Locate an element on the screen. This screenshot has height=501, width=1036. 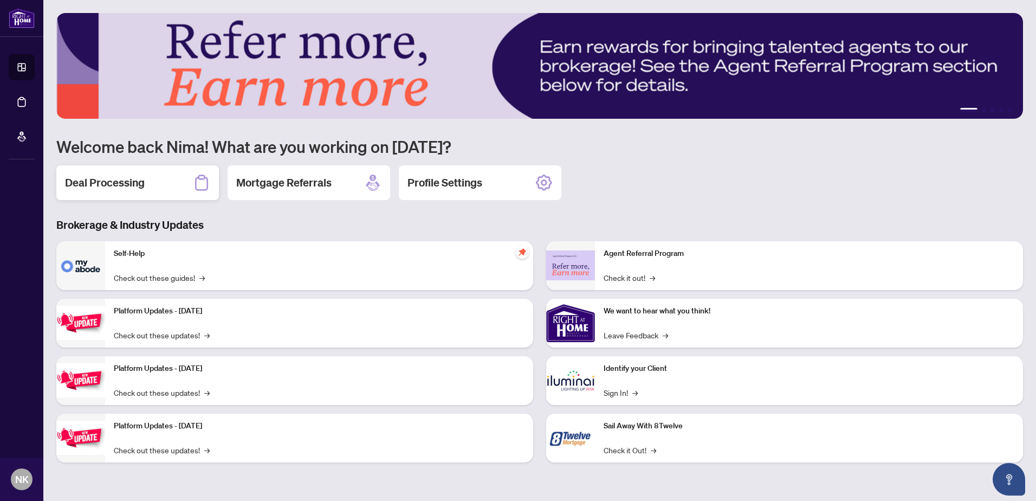
img: Platform Updates - June 23, 2025 is located at coordinates (81, 437).